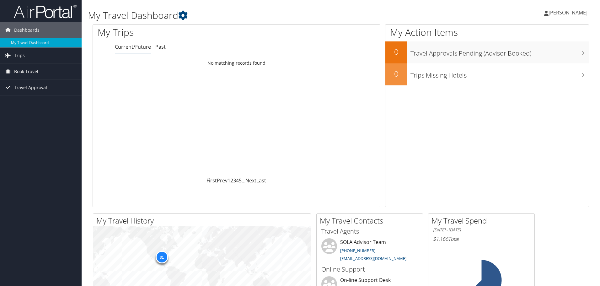  I want to click on h1: My Travel Dashboard, so click(256, 15).